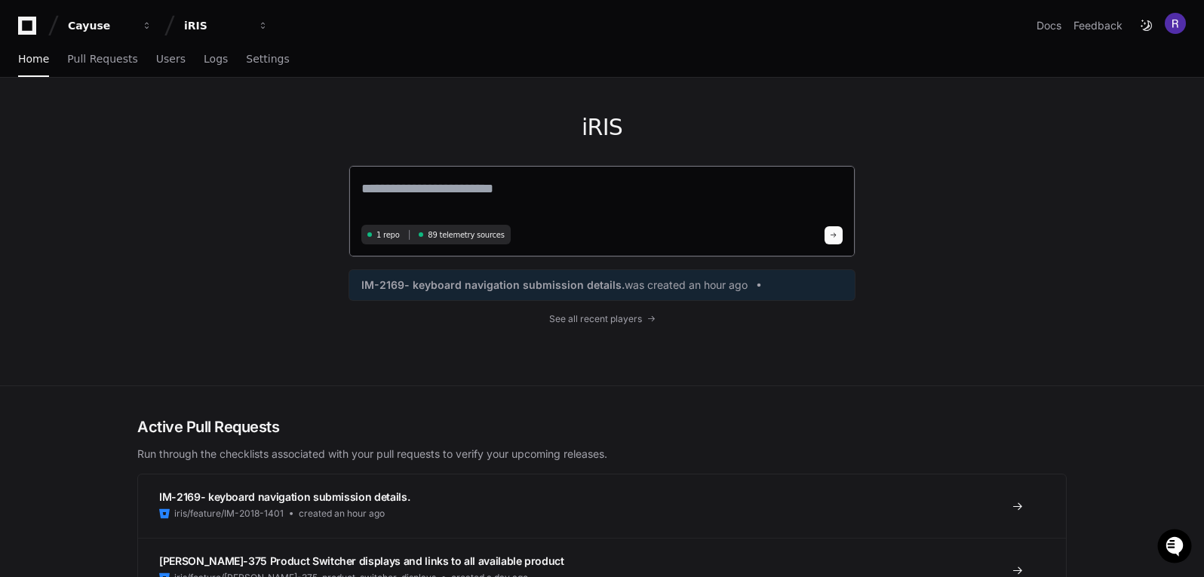 This screenshot has width=1204, height=577. Describe the element at coordinates (33, 59) in the screenshot. I see `span: Home` at that location.